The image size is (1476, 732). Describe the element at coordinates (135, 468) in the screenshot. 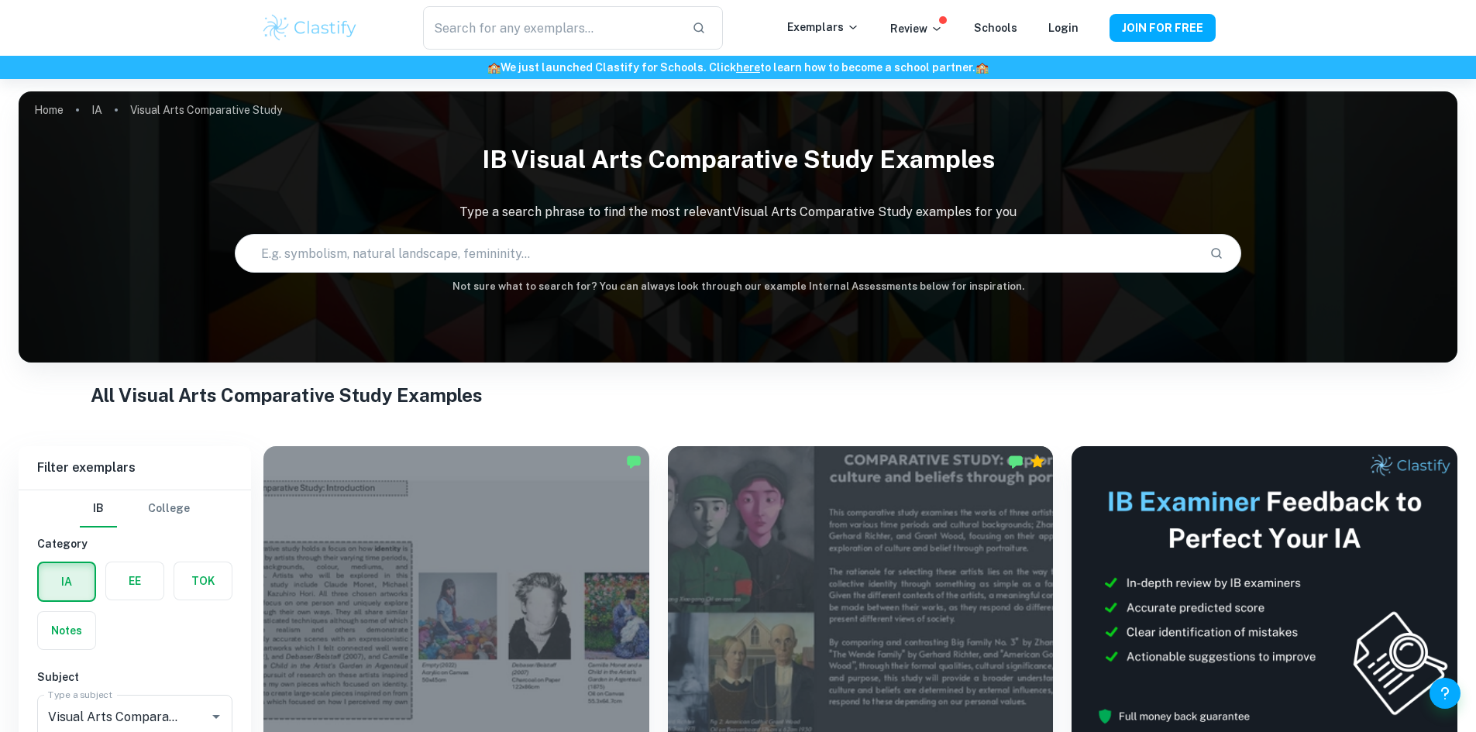

I see `h6: Filter exemplars` at that location.